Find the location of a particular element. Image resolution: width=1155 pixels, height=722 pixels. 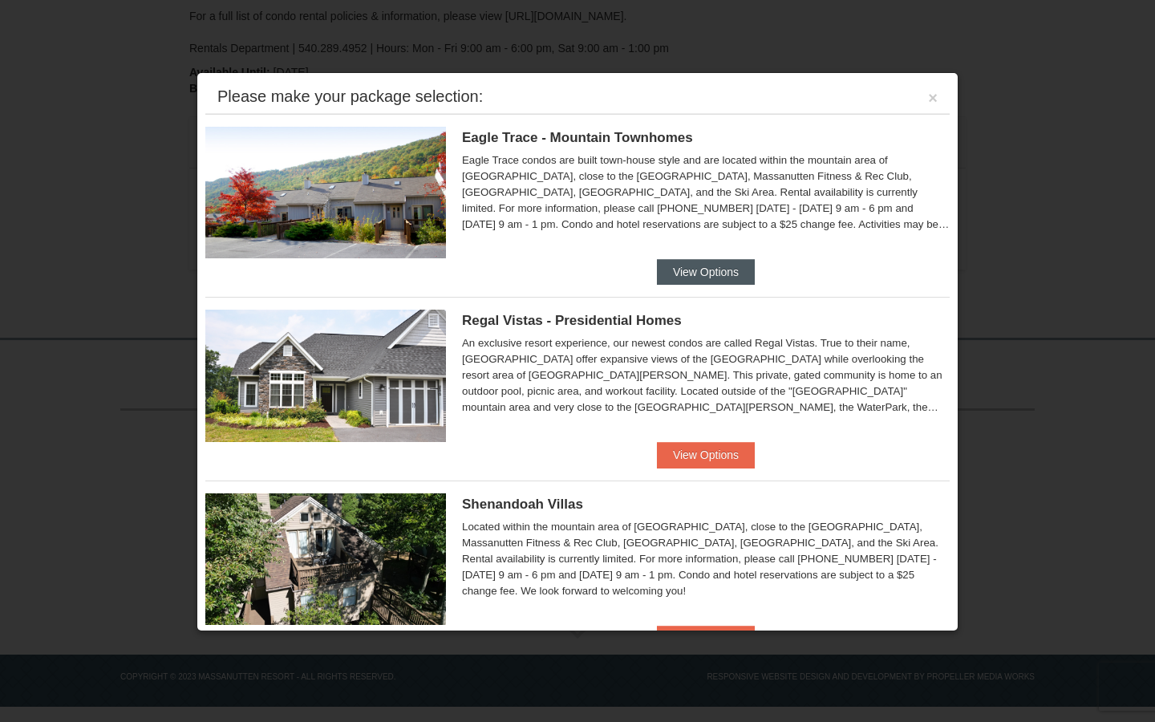

div: Please make your package selection: is located at coordinates (350, 96).